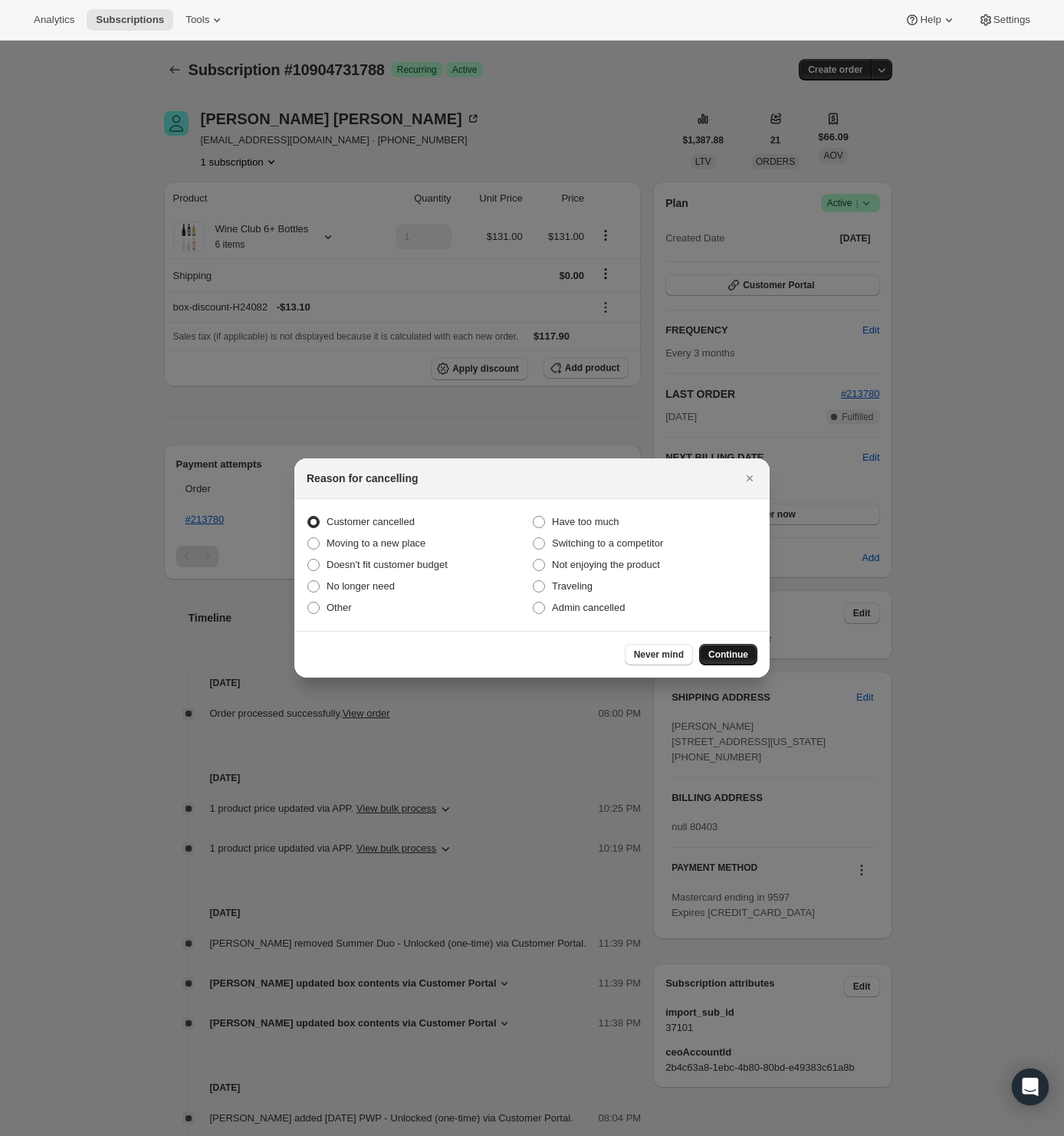 The height and width of the screenshot is (1136, 1064). Describe the element at coordinates (53, 20) in the screenshot. I see `button: Analytics` at that location.